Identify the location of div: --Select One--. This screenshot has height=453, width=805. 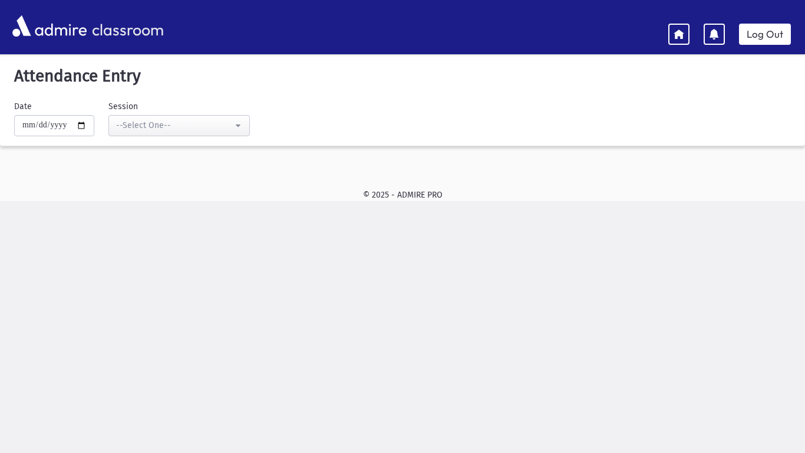
(175, 125).